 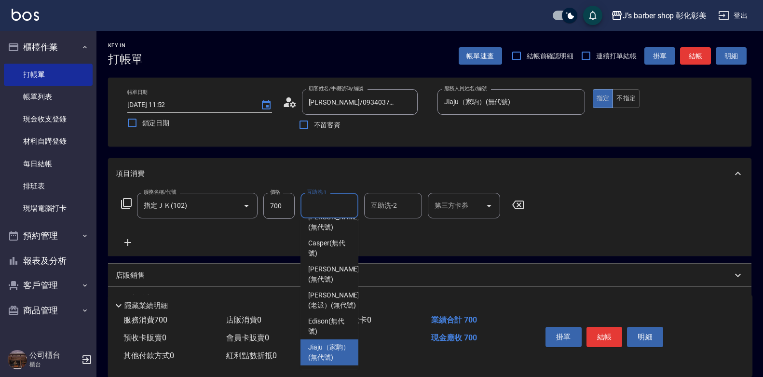 I want to click on a: 材料自購登錄, so click(x=48, y=141).